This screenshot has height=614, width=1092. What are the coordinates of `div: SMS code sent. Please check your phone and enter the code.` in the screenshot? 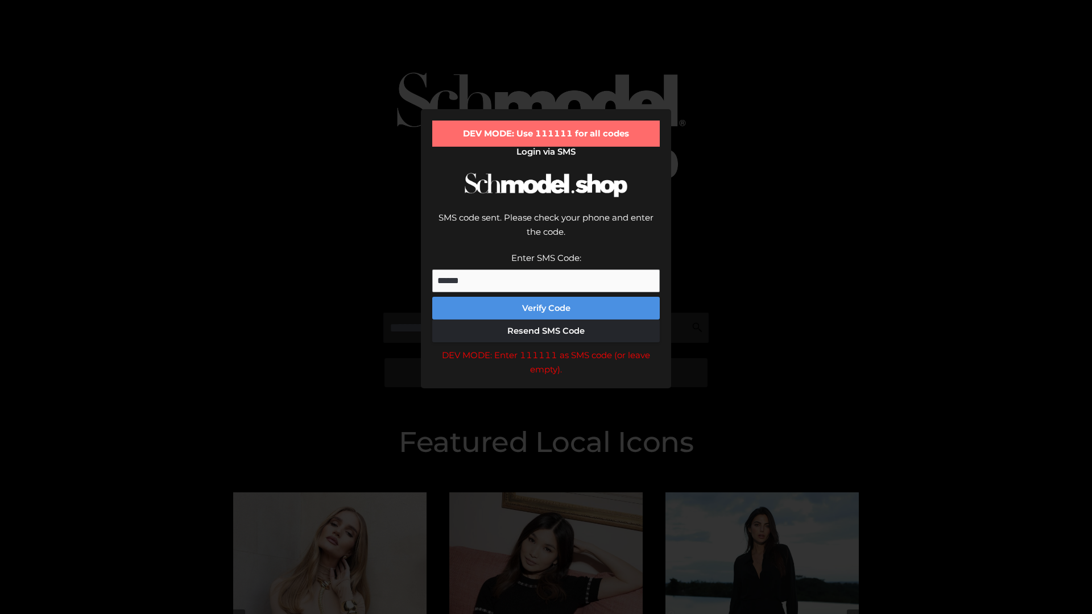 It's located at (546, 230).